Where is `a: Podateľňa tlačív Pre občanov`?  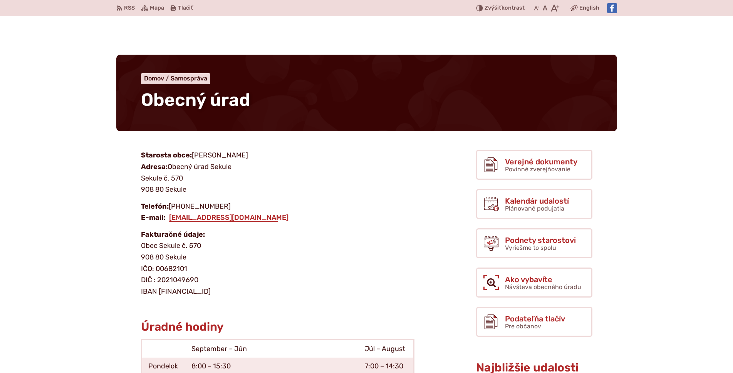 a: Podateľňa tlačív Pre občanov is located at coordinates (535, 322).